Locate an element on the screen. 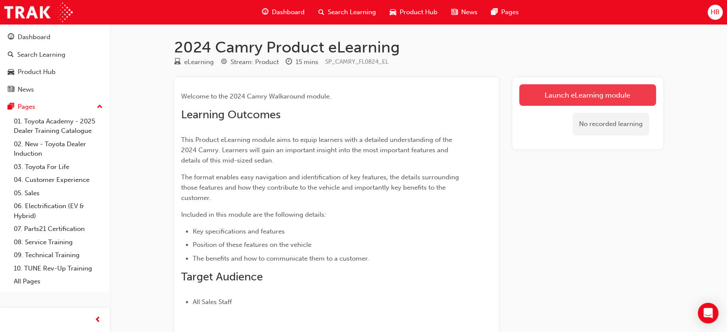  a: news-iconNews is located at coordinates (464, 12).